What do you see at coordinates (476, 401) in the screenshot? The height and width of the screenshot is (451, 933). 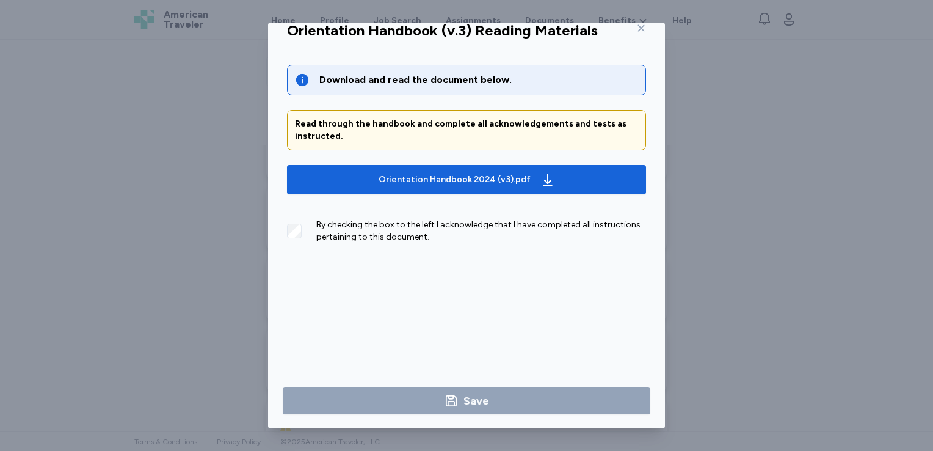 I see `div: Save` at bounding box center [476, 401].